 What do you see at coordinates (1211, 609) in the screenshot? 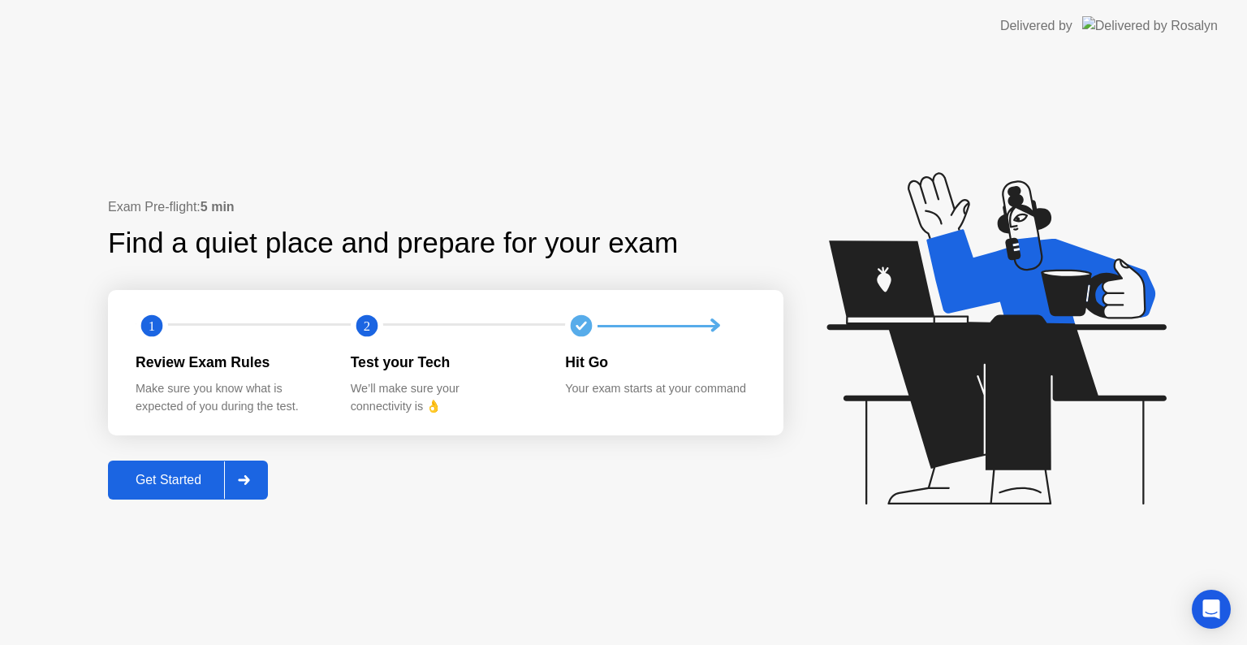
I see `div: Open Intercom Messenger` at bounding box center [1211, 609].